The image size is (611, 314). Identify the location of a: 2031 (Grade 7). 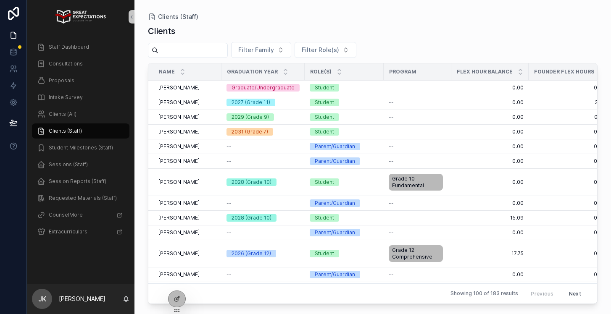
(263, 132).